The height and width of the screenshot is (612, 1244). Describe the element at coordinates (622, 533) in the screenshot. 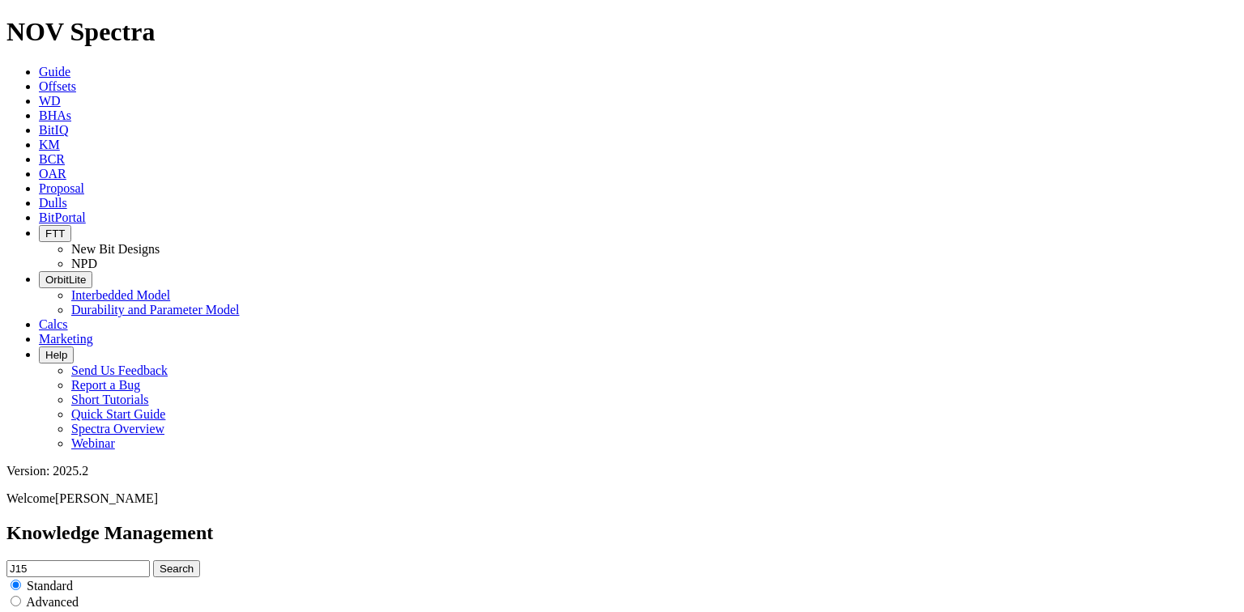

I see `h2: Knowledge Management` at that location.